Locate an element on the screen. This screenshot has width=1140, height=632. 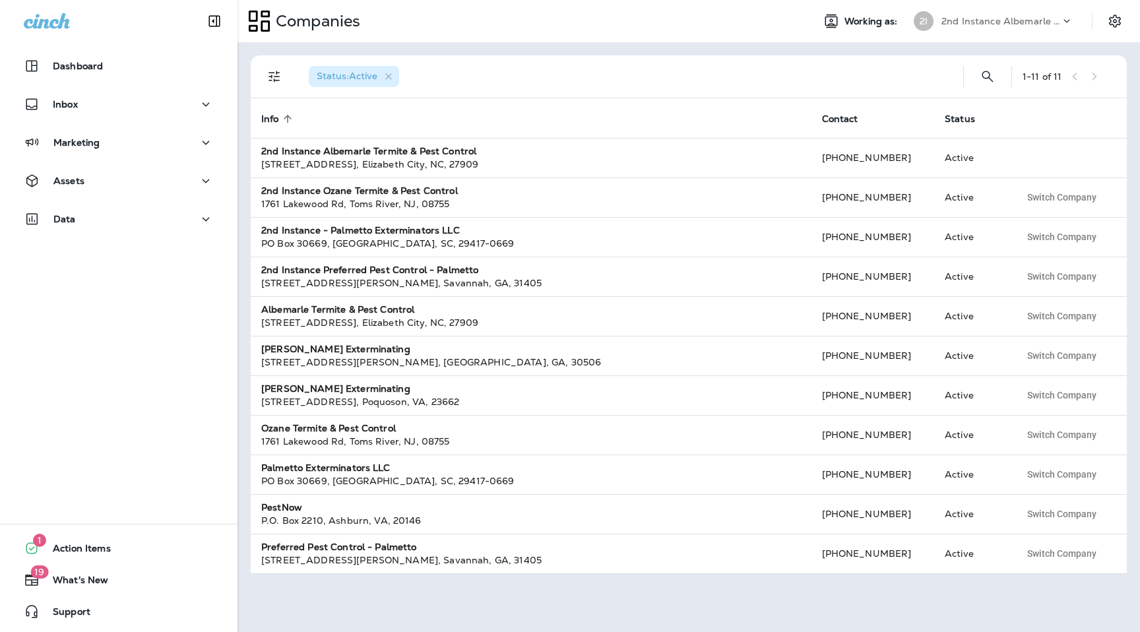
button: Settings is located at coordinates (1115, 21).